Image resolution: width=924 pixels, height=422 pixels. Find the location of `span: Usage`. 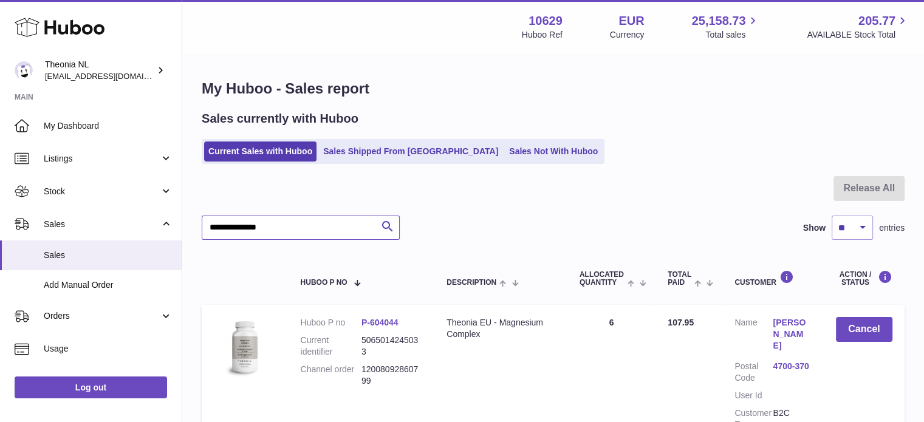

span: Usage is located at coordinates (108, 349).